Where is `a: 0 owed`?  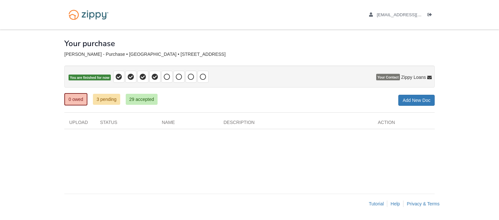
a: 0 owed is located at coordinates (76, 99).